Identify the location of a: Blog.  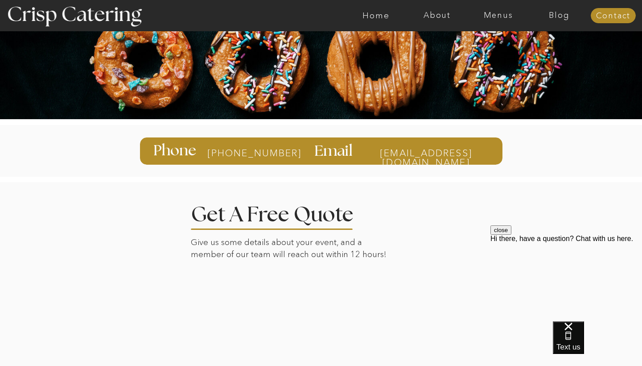
(559, 16).